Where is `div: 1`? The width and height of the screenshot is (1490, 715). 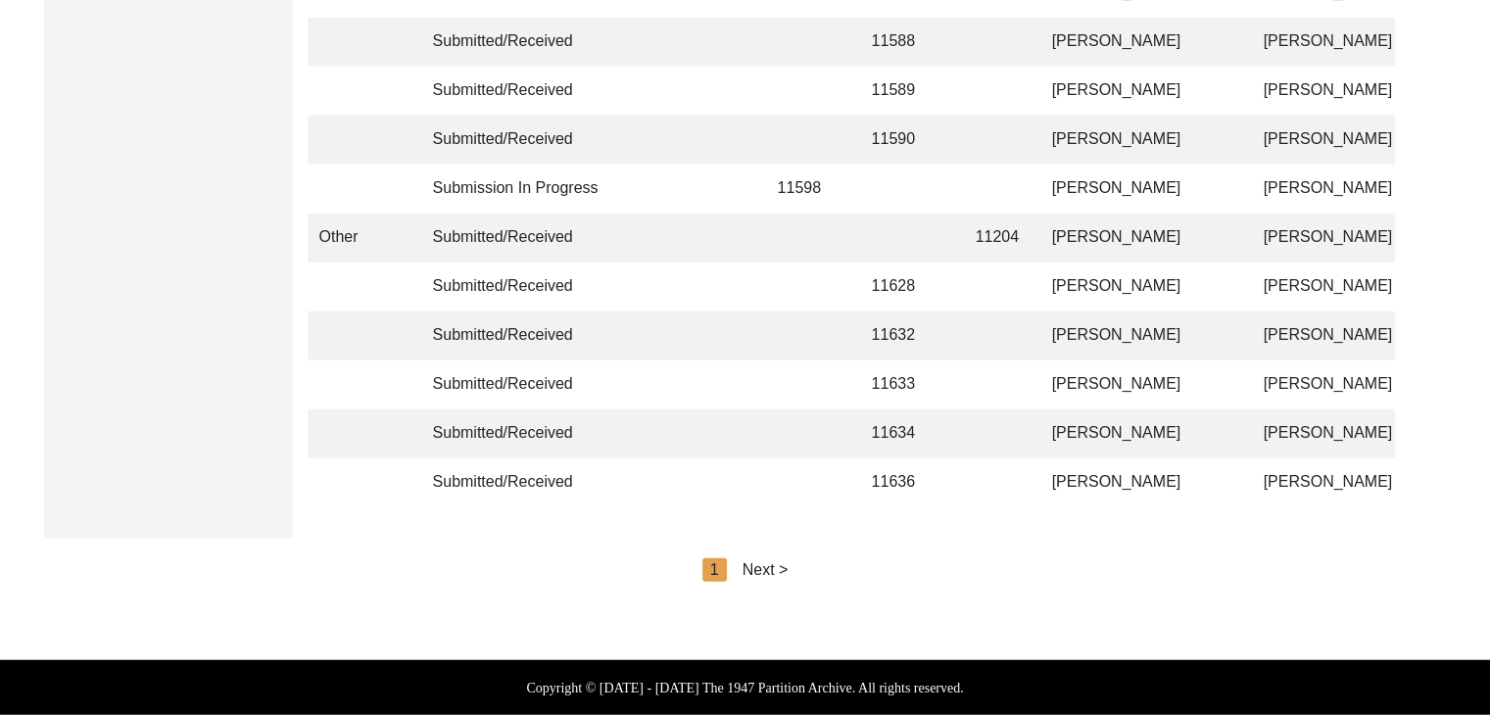 div: 1 is located at coordinates (714, 570).